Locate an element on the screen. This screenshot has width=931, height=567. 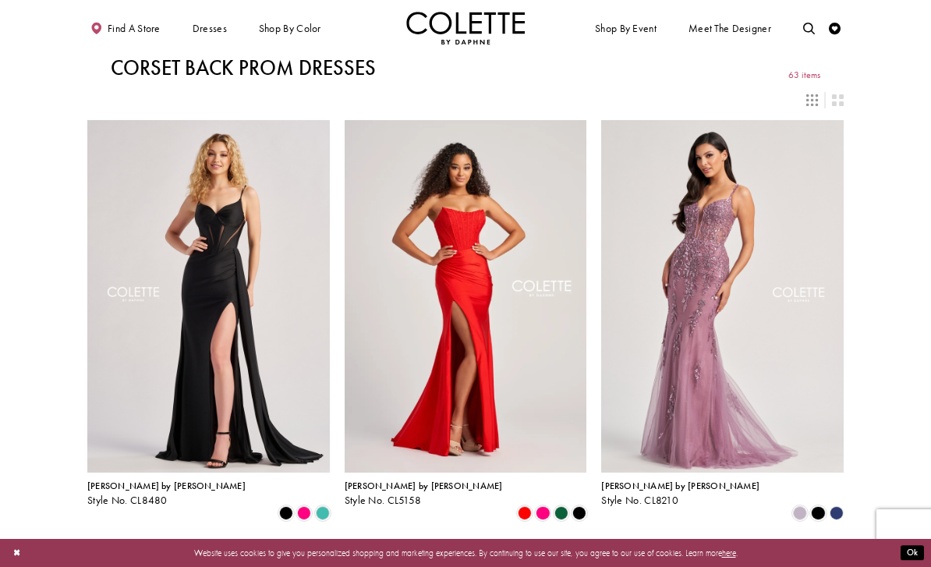
a: Check Wishlist is located at coordinates (835, 28).